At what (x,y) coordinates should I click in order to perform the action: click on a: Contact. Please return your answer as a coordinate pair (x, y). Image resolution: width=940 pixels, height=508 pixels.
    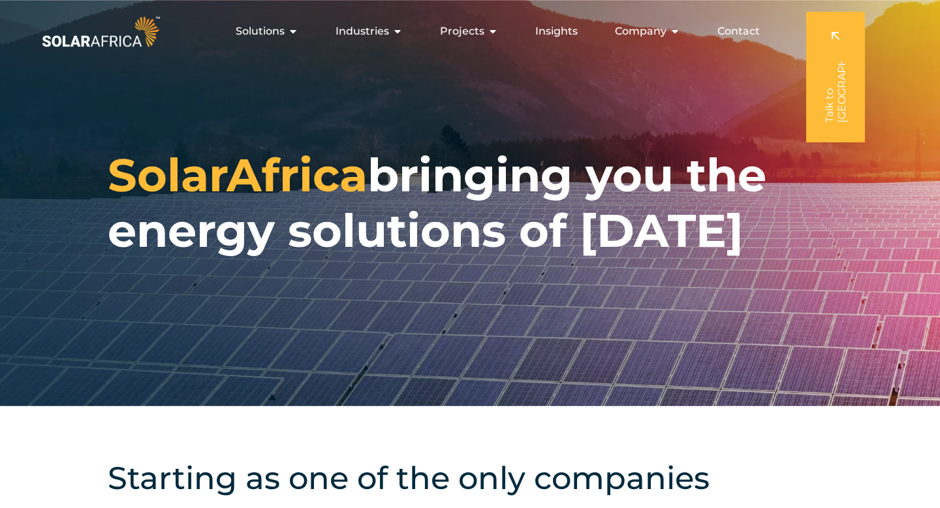
    Looking at the image, I should click on (738, 31).